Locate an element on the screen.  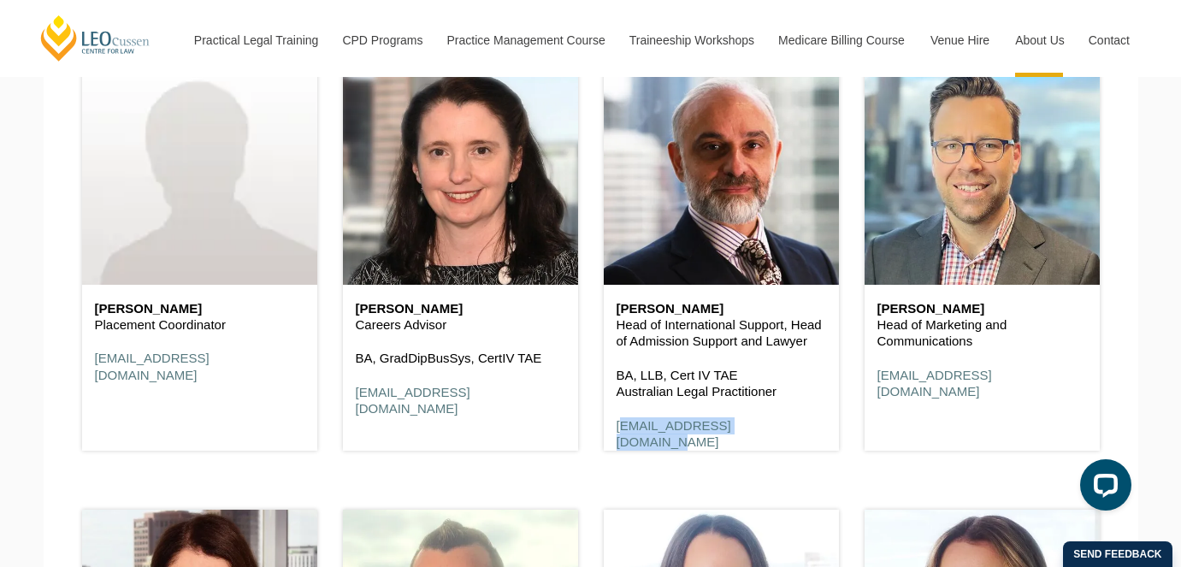
a: Medicare Billing Course is located at coordinates (842, 40).